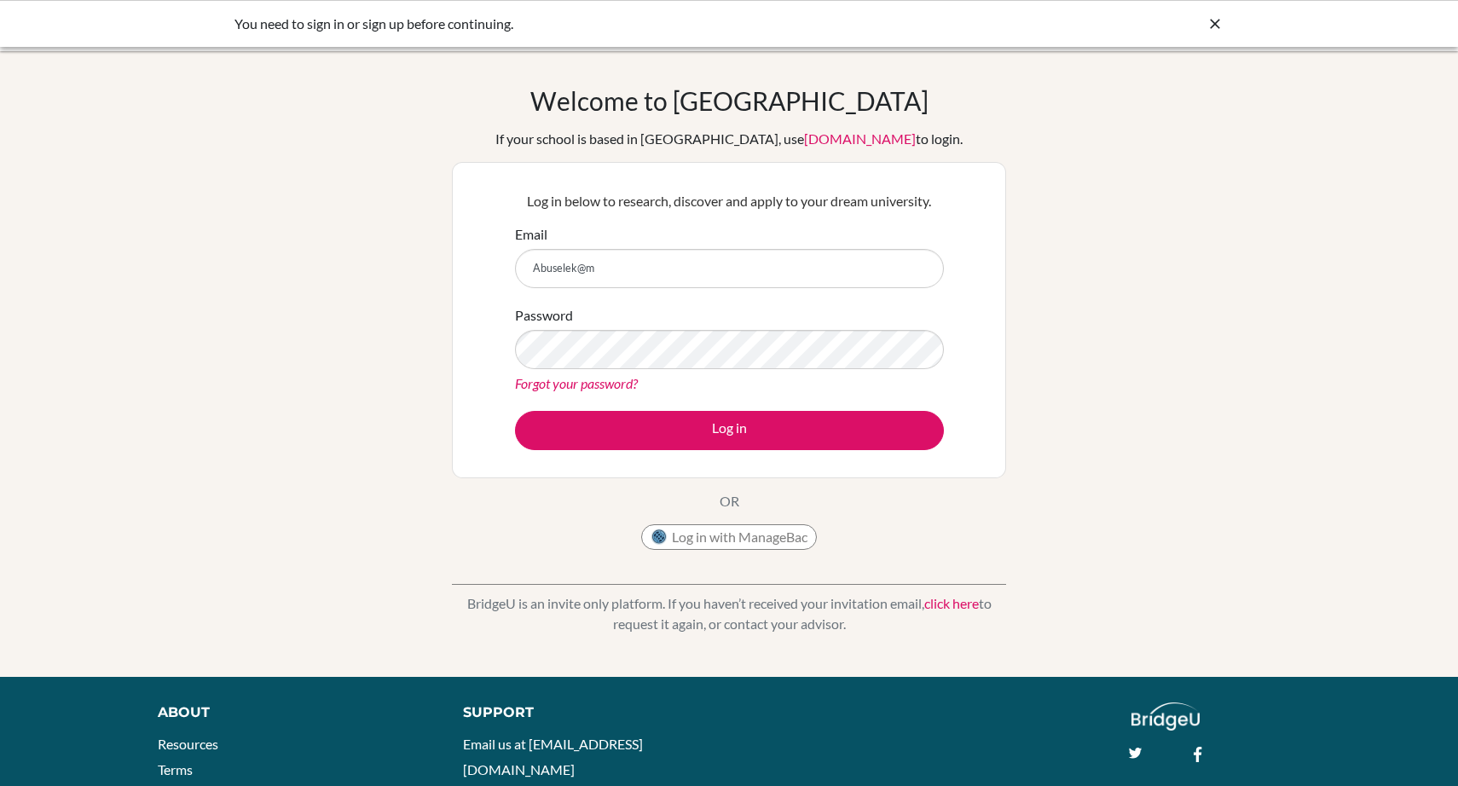 Image resolution: width=1458 pixels, height=786 pixels. I want to click on button: Log in, so click(729, 430).